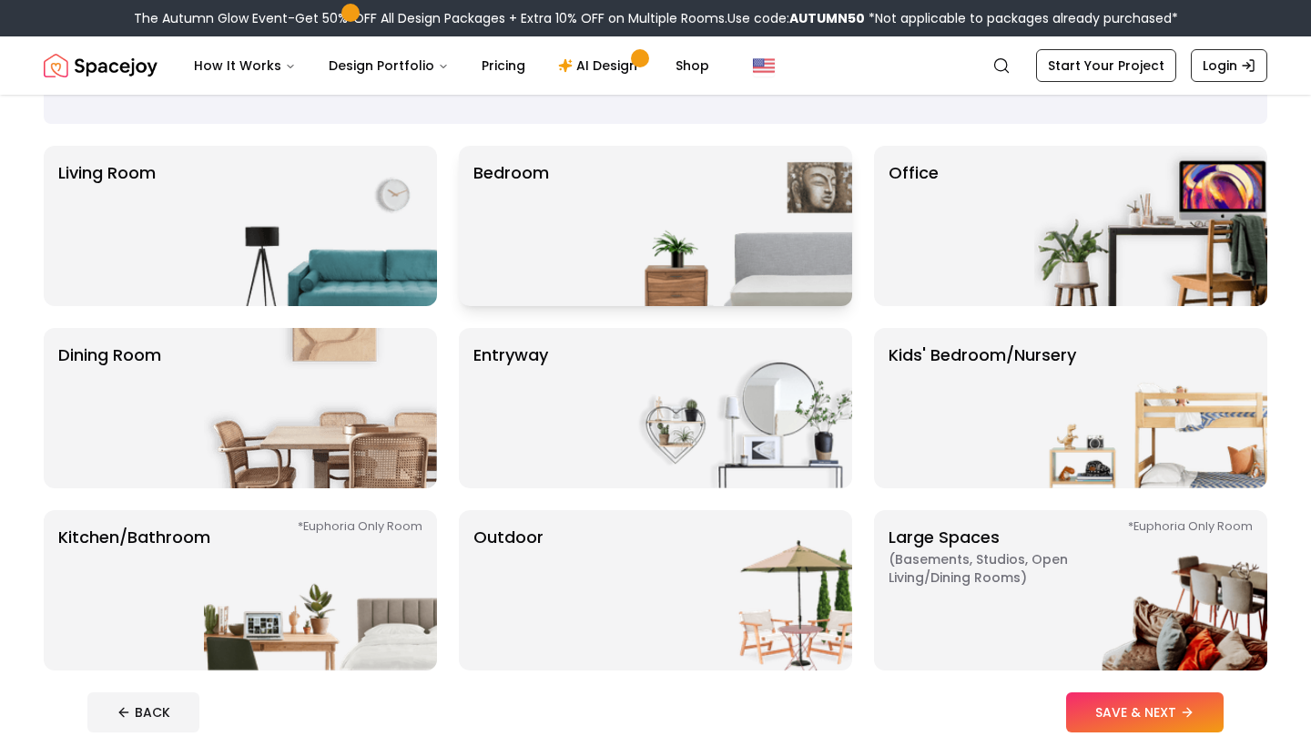 Image resolution: width=1311 pixels, height=747 pixels. What do you see at coordinates (656, 66) in the screenshot?
I see `nav: Global` at bounding box center [656, 66].